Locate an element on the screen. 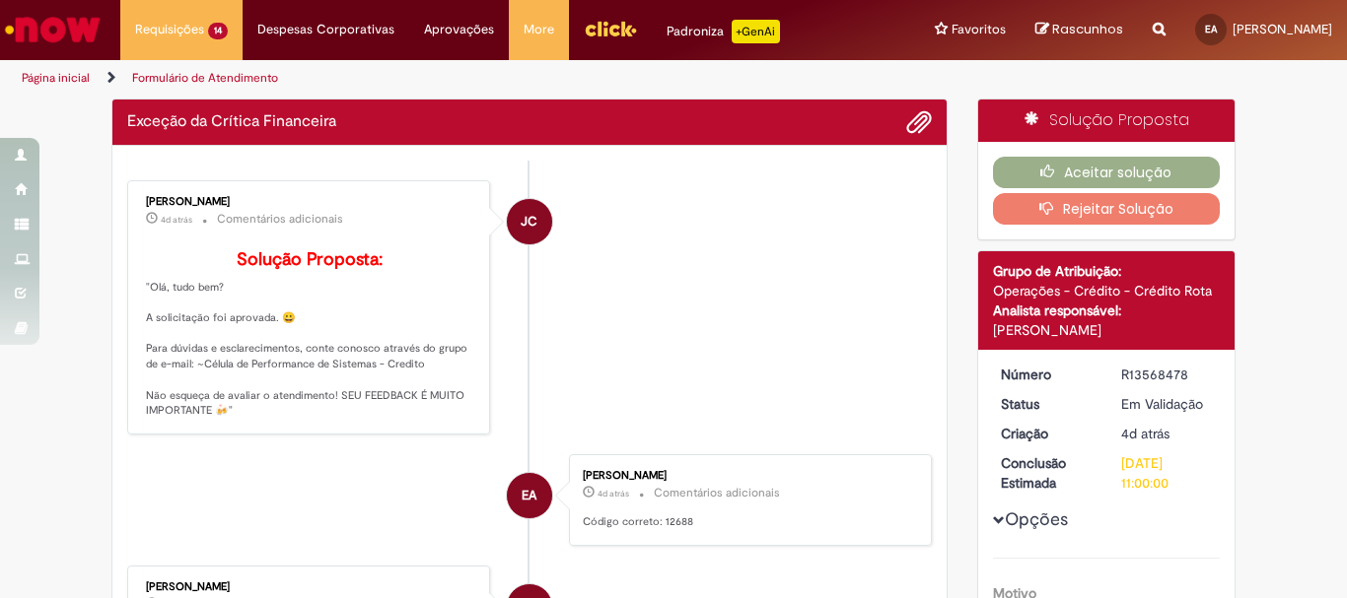 This screenshot has width=1347, height=598. dt: Conclusão Estimada is located at coordinates (1046, 473).